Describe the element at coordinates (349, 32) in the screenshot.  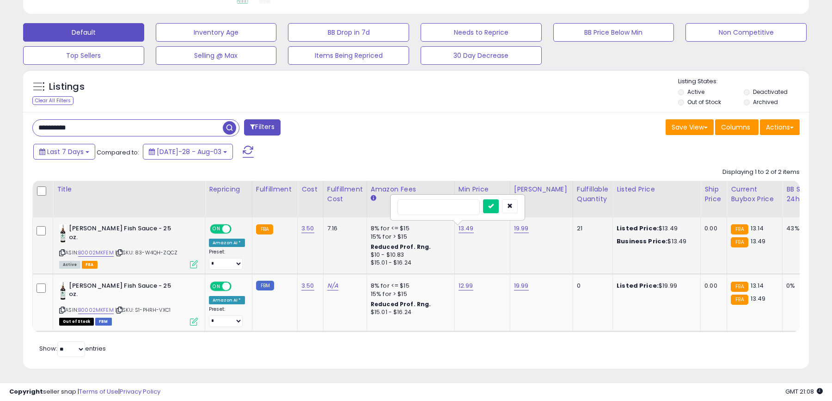
I see `button: BB Drop in 7d` at that location.